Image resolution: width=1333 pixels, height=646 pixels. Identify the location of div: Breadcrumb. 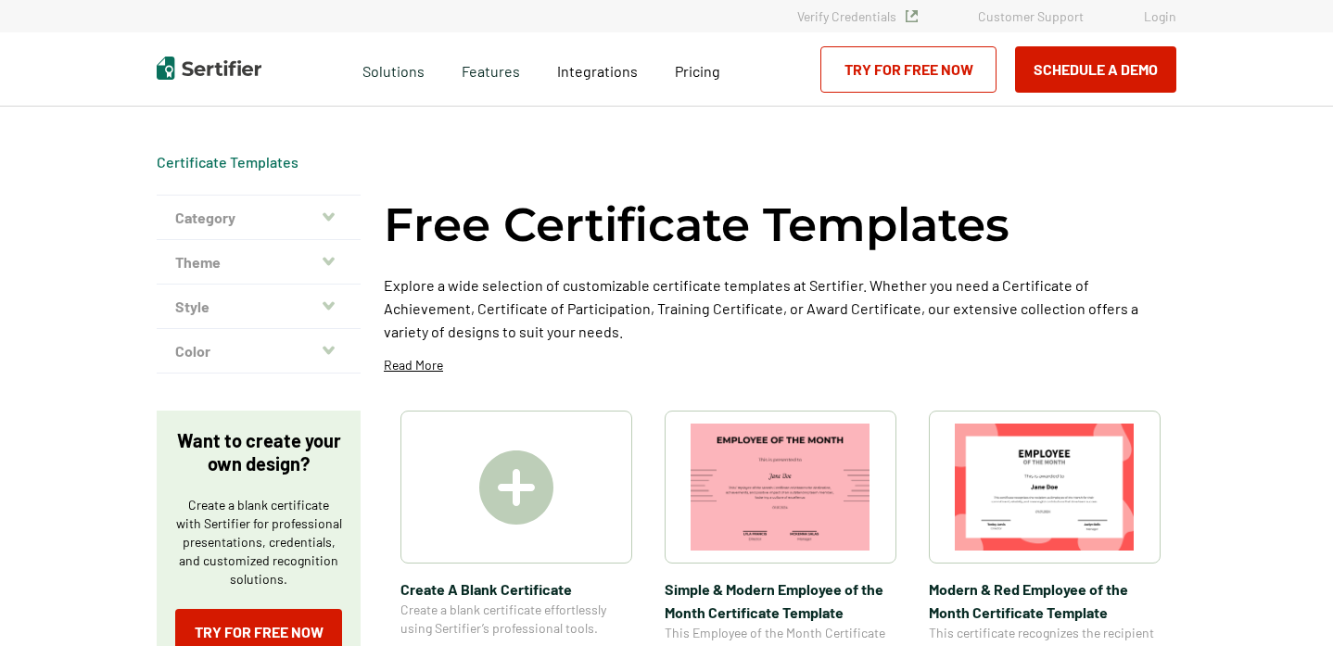
(227, 162).